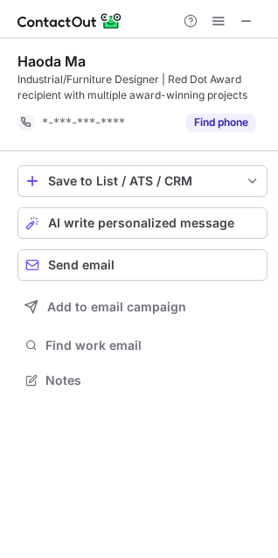 This screenshot has height=558, width=278. I want to click on span: Notes, so click(153, 380).